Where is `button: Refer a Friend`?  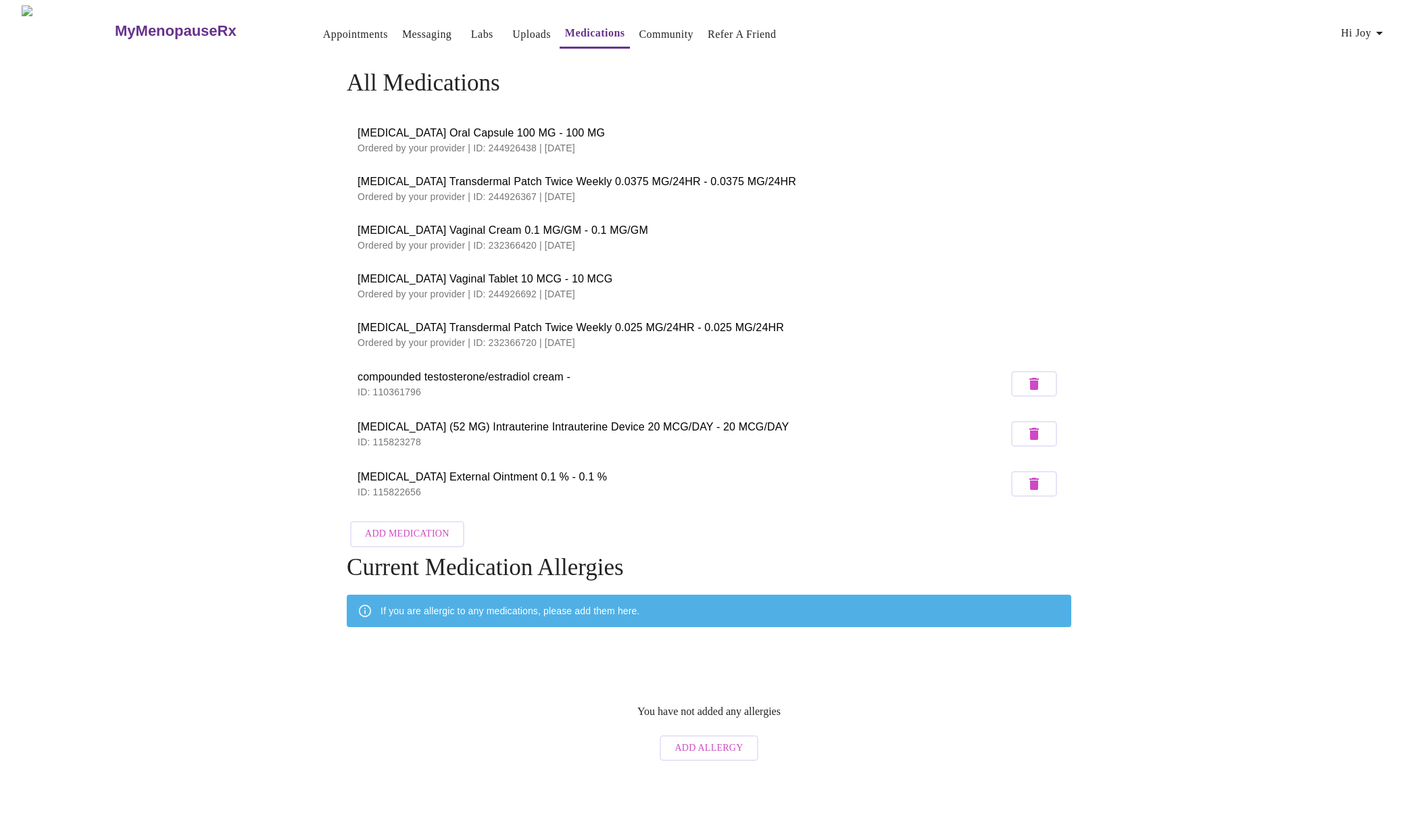 button: Refer a Friend is located at coordinates (743, 34).